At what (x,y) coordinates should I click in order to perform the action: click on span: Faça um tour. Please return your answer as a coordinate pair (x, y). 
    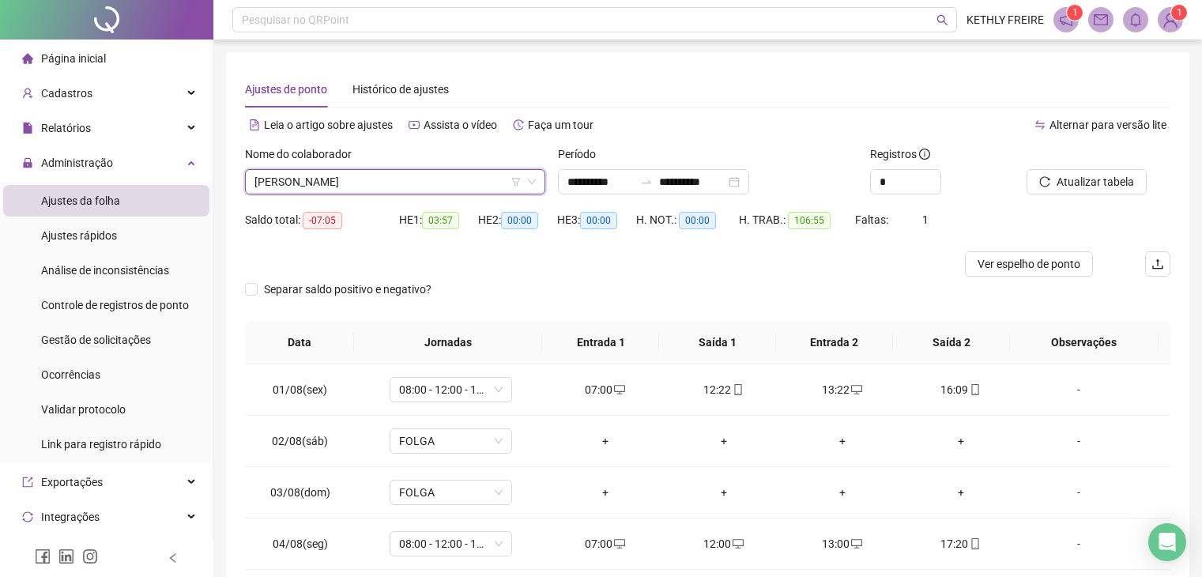
    Looking at the image, I should click on (560, 125).